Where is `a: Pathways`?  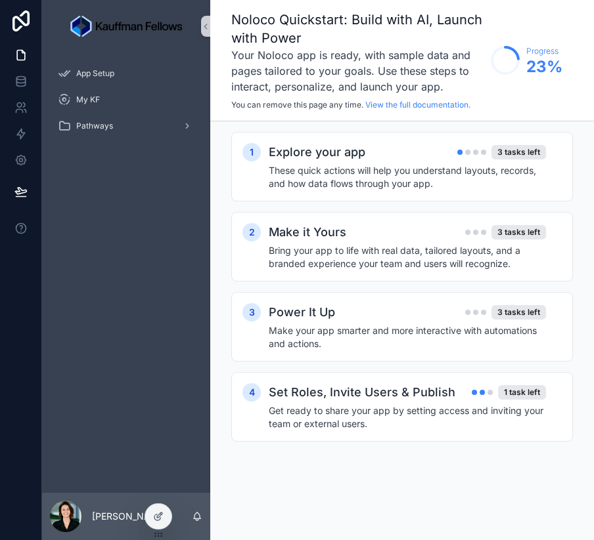
a: Pathways is located at coordinates (126, 126).